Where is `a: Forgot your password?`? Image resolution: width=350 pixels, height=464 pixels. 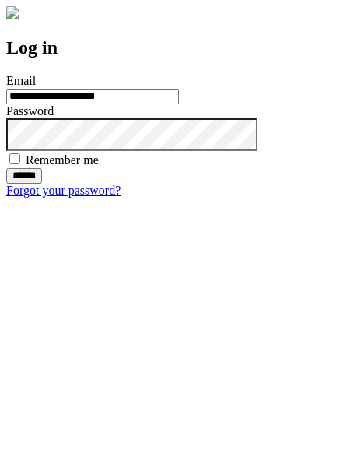
a: Forgot your password? is located at coordinates (63, 190).